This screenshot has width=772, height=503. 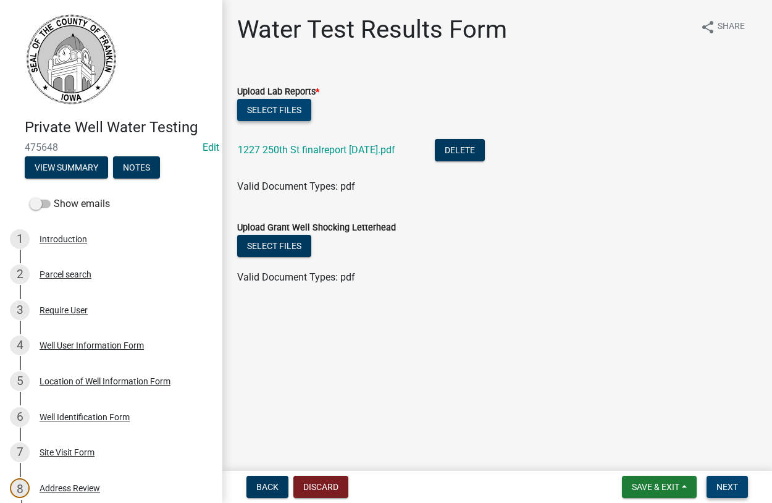 What do you see at coordinates (136, 168) in the screenshot?
I see `wm-modal-confirm: Notes` at bounding box center [136, 168].